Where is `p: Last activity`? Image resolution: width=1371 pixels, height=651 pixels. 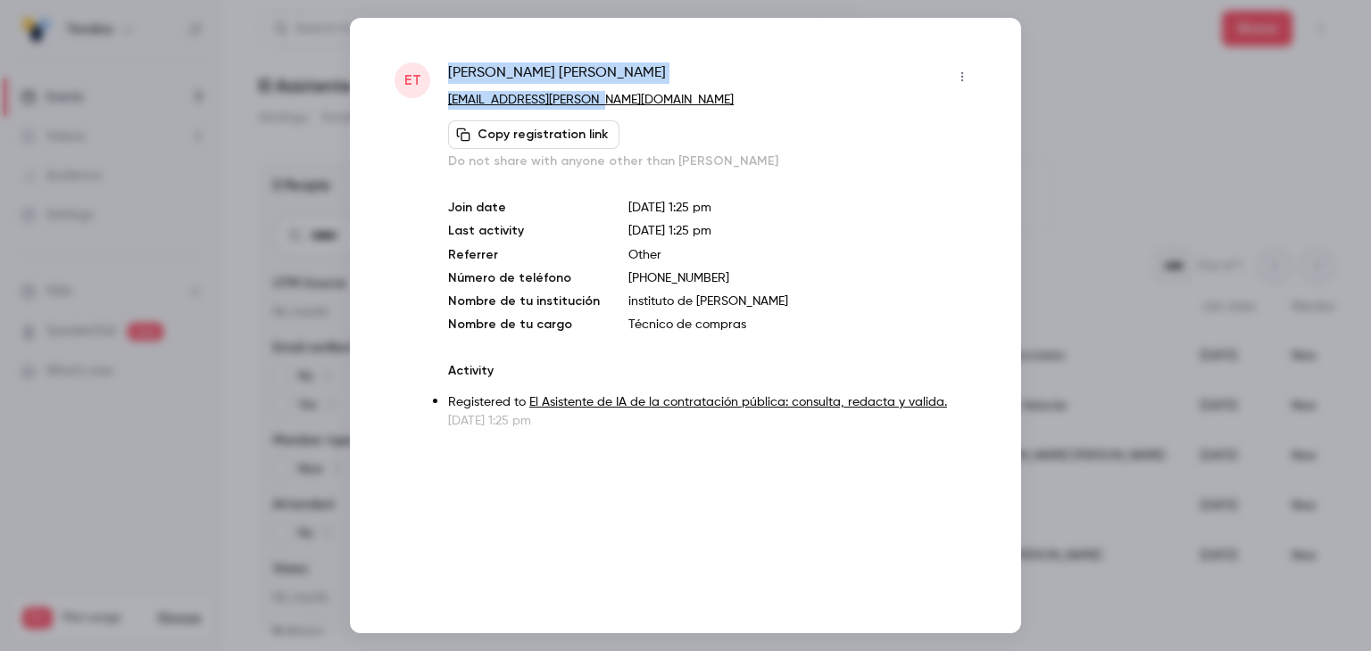 p: Last activity is located at coordinates (524, 231).